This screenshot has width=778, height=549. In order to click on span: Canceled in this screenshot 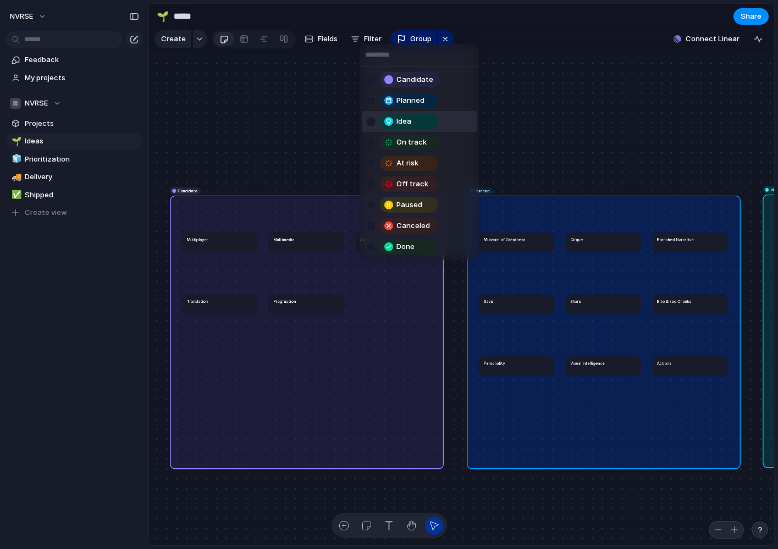, I will do `click(413, 226)`.